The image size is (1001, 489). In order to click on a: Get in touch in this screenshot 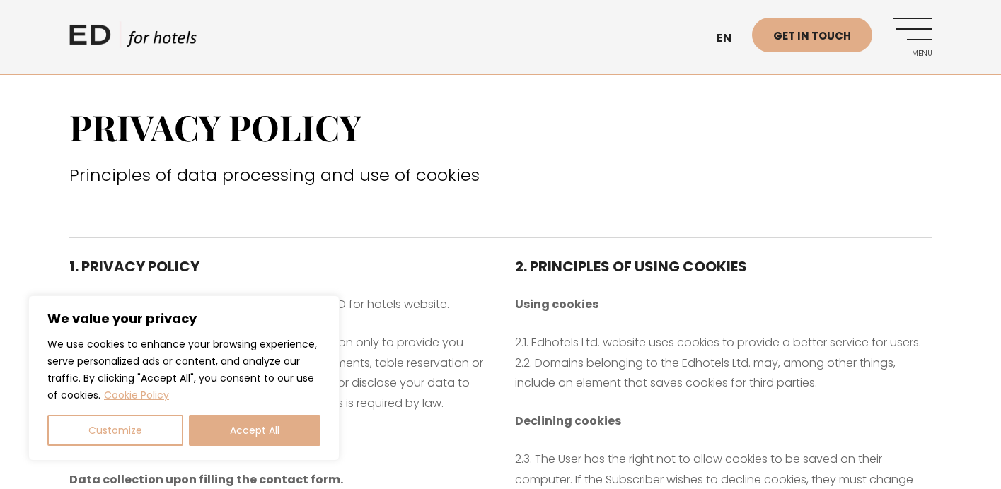, I will do `click(812, 35)`.